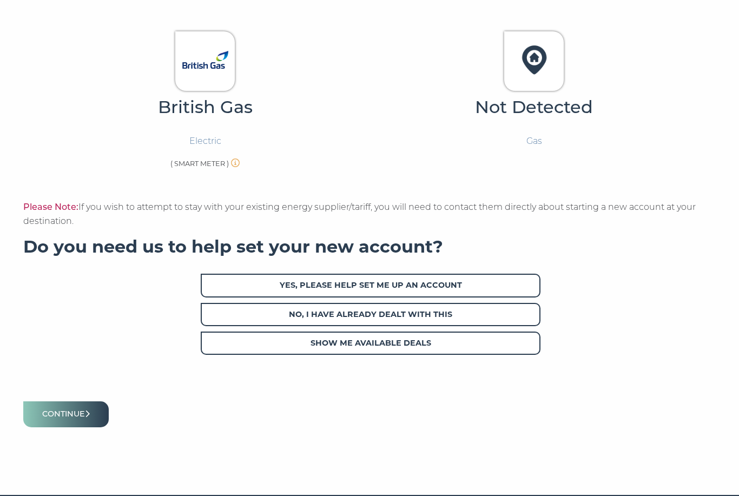  I want to click on button: Continue, so click(66, 414).